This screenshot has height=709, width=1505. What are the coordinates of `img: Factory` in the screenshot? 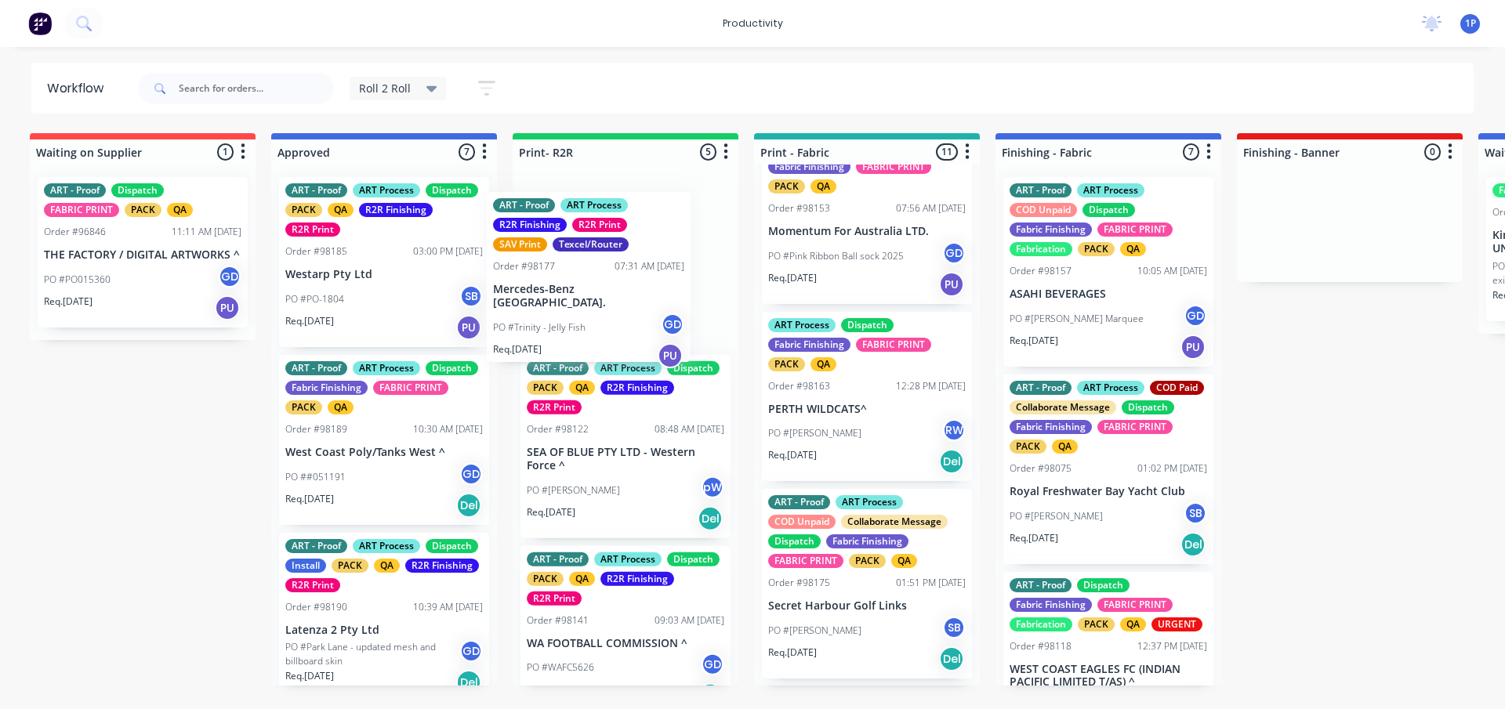 It's located at (40, 24).